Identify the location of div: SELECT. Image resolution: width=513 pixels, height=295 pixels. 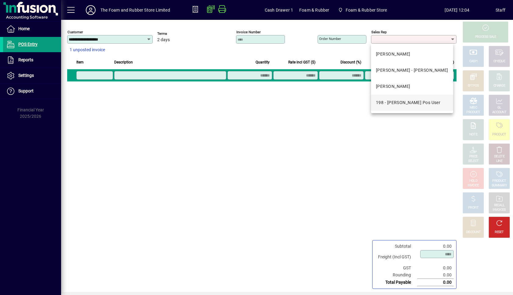
(473, 161).